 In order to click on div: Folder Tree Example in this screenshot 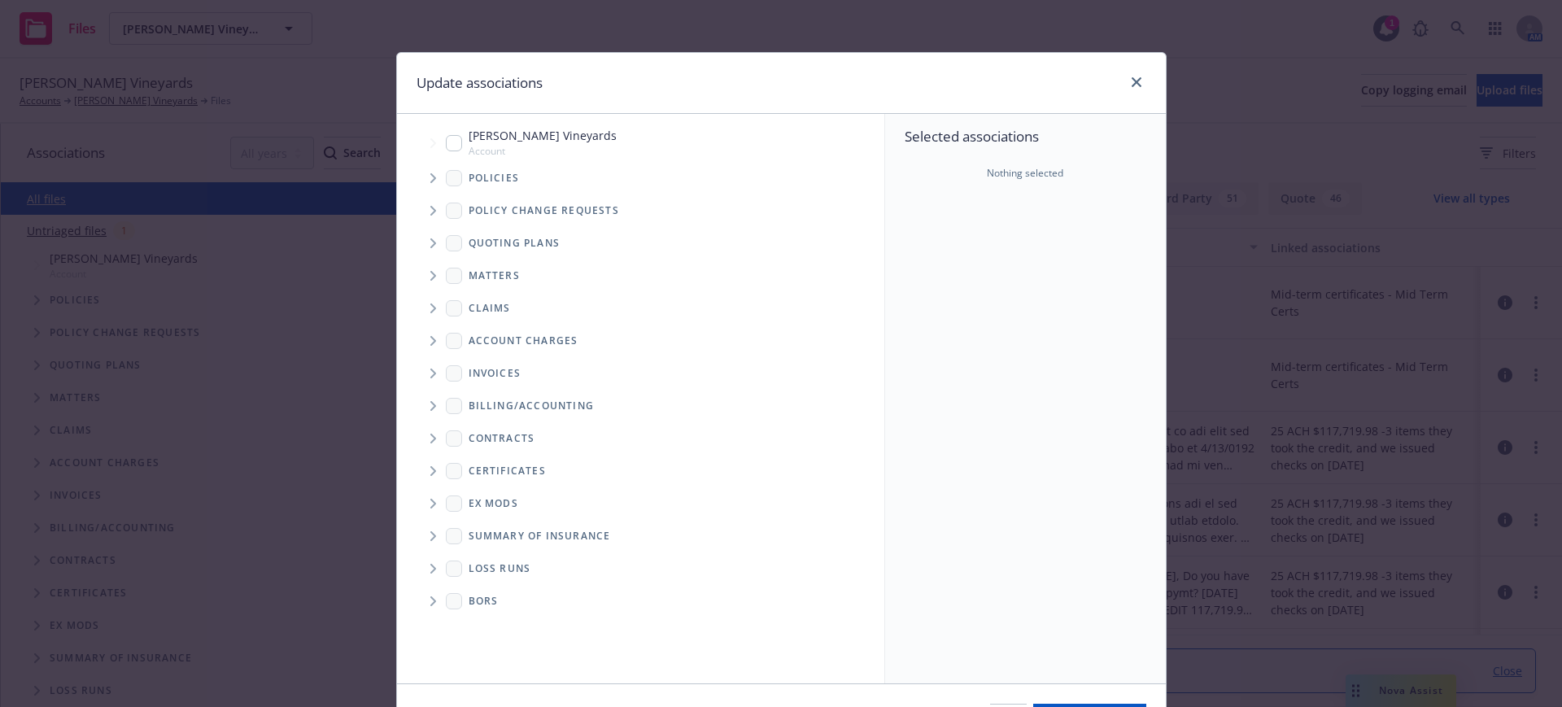, I will do `click(640, 504)`.